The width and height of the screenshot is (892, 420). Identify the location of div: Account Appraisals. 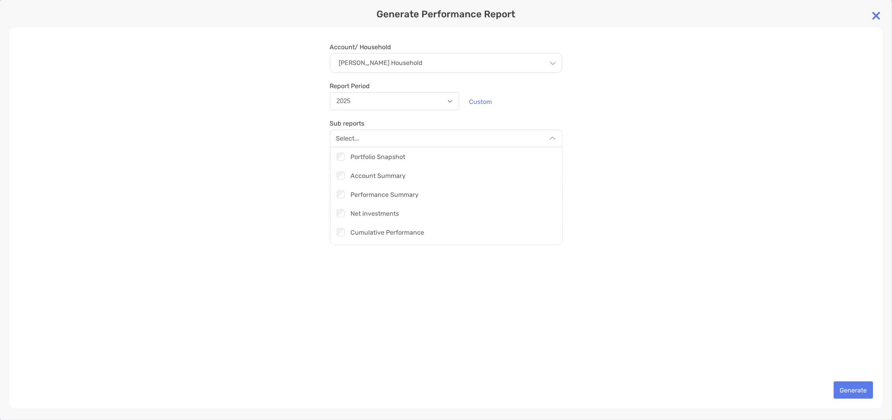
(446, 251).